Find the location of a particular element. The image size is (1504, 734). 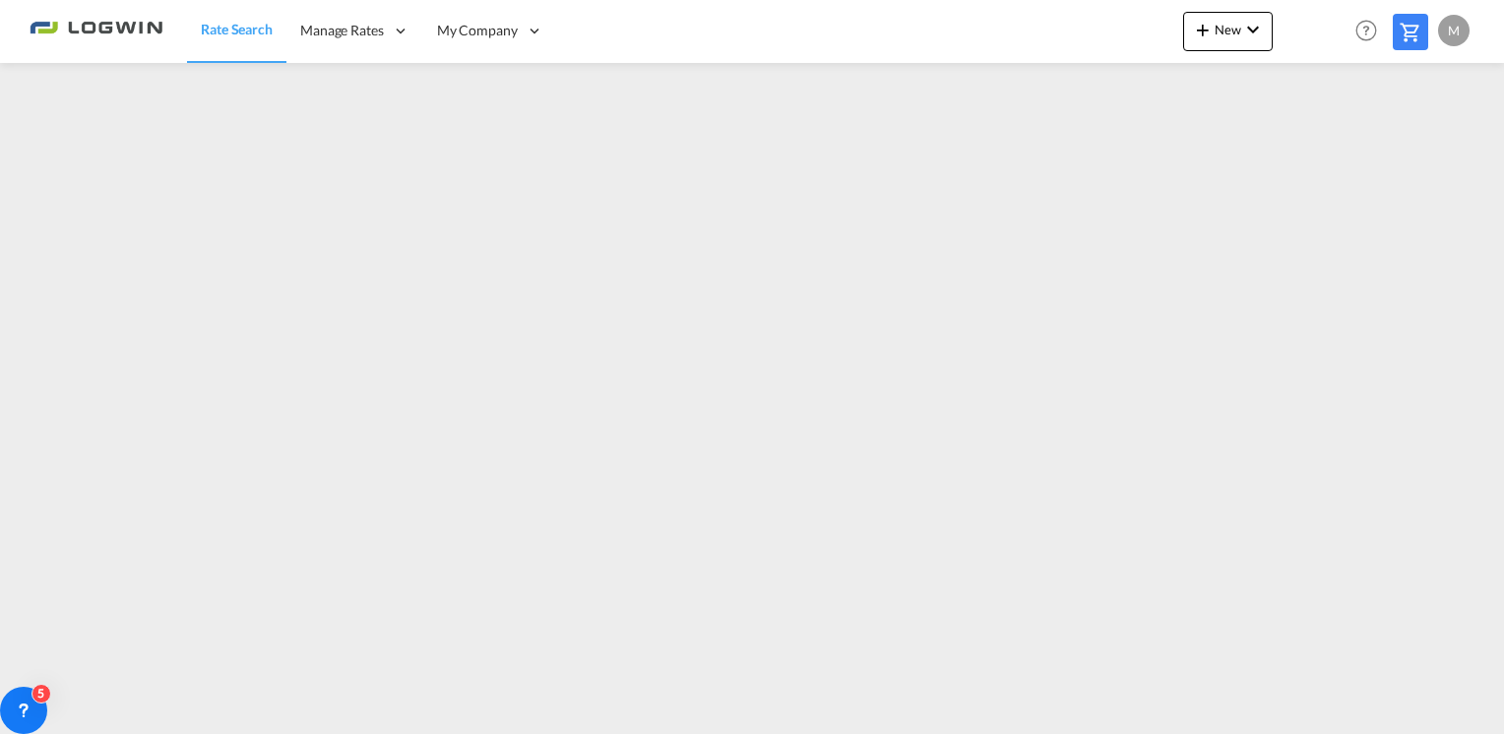

img: 2761ae10d95411efa20a1f5e0282d2d7.png is located at coordinates (95, 31).